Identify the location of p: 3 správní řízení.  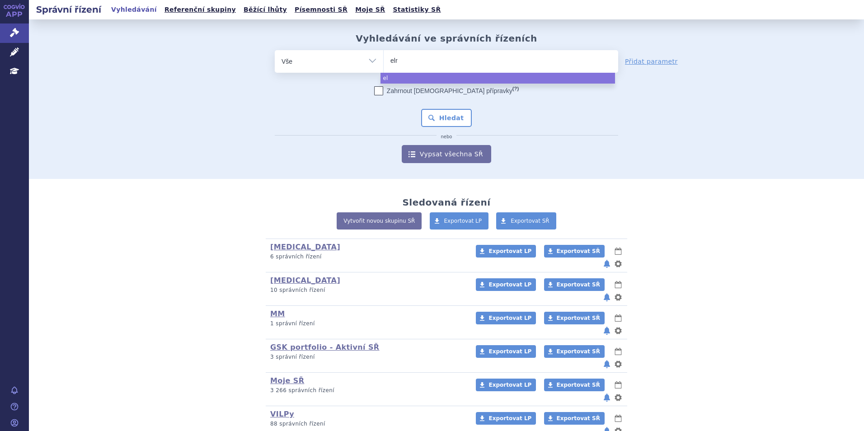
(367, 357).